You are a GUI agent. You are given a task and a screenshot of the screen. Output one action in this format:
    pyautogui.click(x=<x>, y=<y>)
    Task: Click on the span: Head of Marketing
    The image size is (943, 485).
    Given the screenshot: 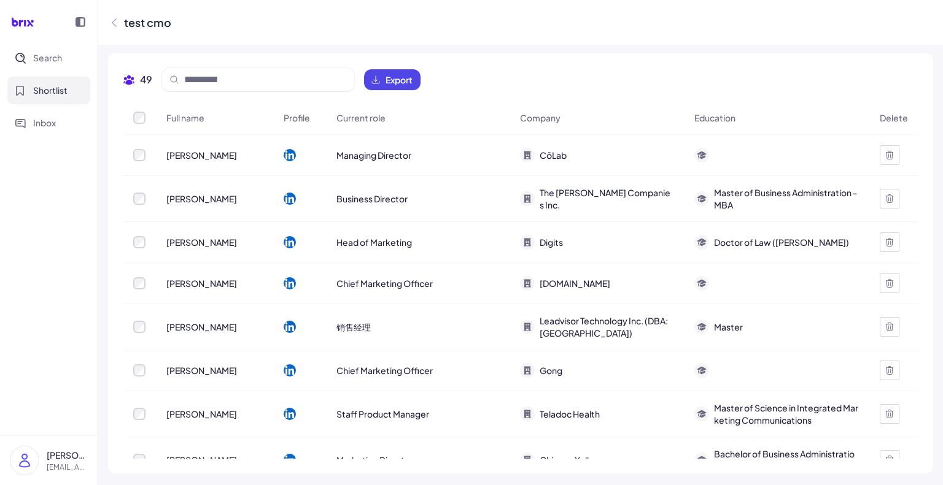 What is the action you would take?
    pyautogui.click(x=374, y=242)
    